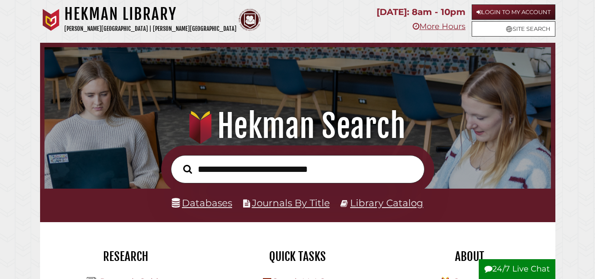  I want to click on button: Search, so click(188, 169).